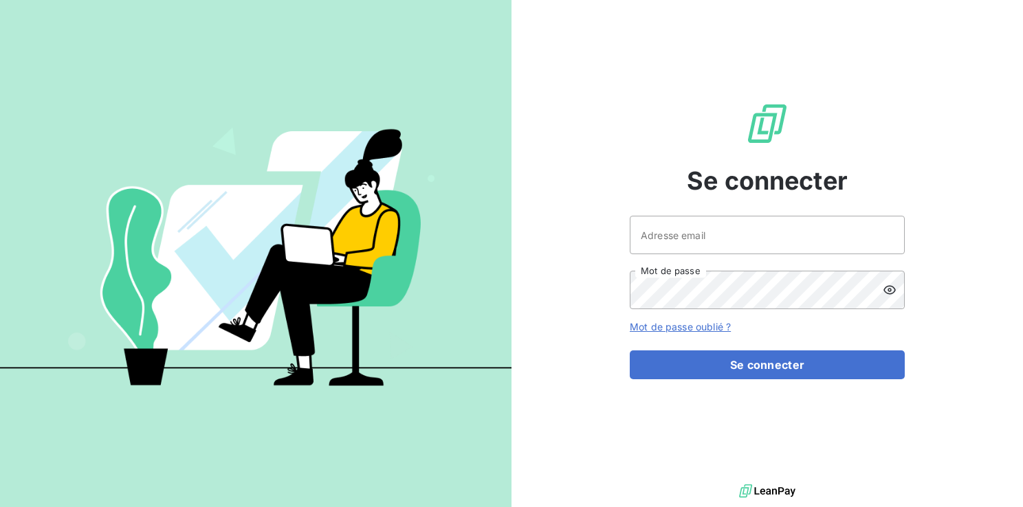 The image size is (1023, 507). I want to click on span: Se connecter, so click(767, 181).